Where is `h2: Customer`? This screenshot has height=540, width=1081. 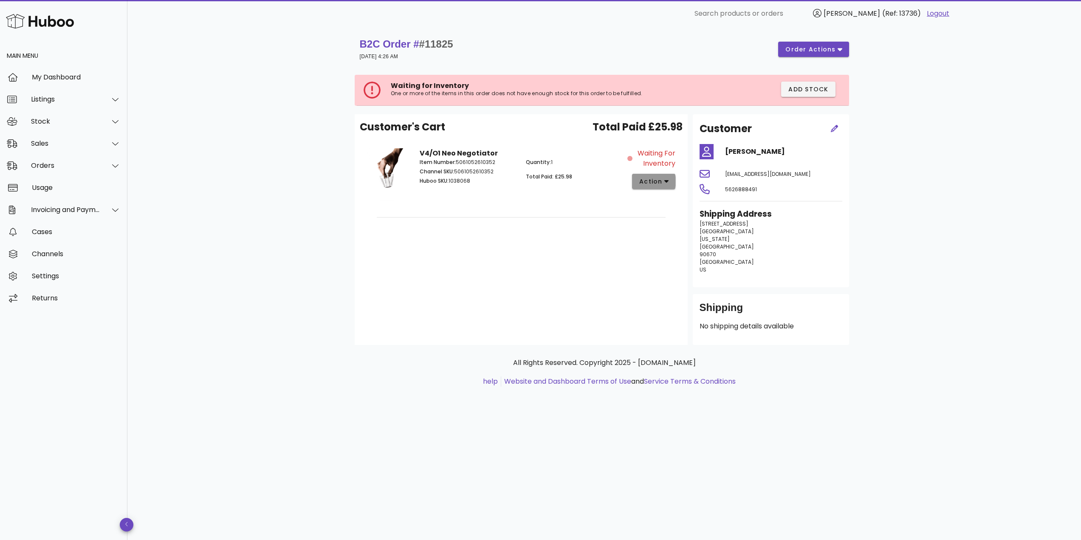
h2: Customer is located at coordinates (726, 129).